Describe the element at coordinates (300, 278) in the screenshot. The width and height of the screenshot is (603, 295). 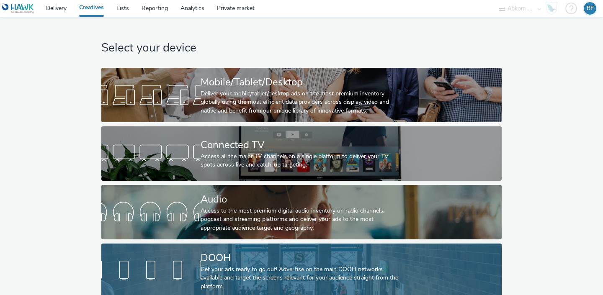
I see `div: Get your ads ready to go out! Advertise on the main DOOH networks available and target the screen...` at that location.